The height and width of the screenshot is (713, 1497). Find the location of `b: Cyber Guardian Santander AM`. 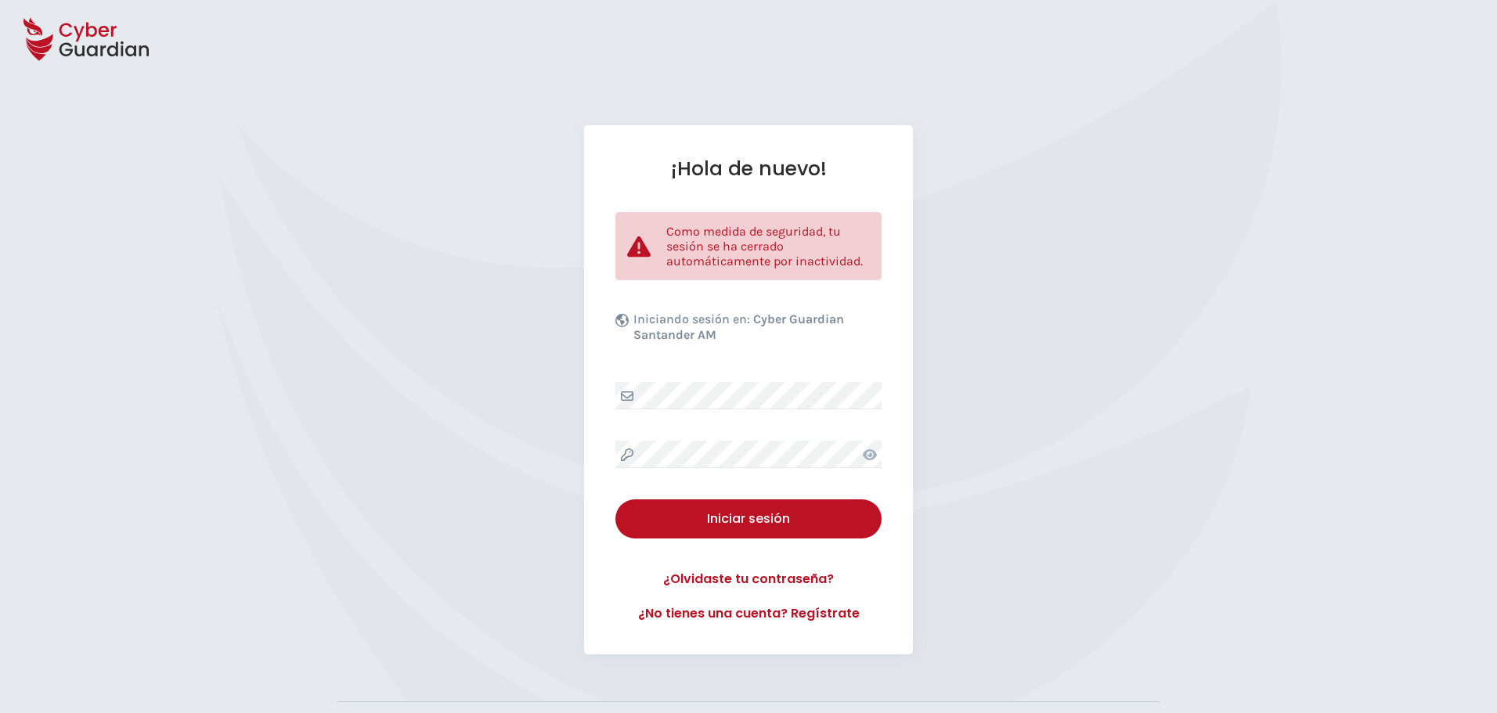

b: Cyber Guardian Santander AM is located at coordinates (738, 326).